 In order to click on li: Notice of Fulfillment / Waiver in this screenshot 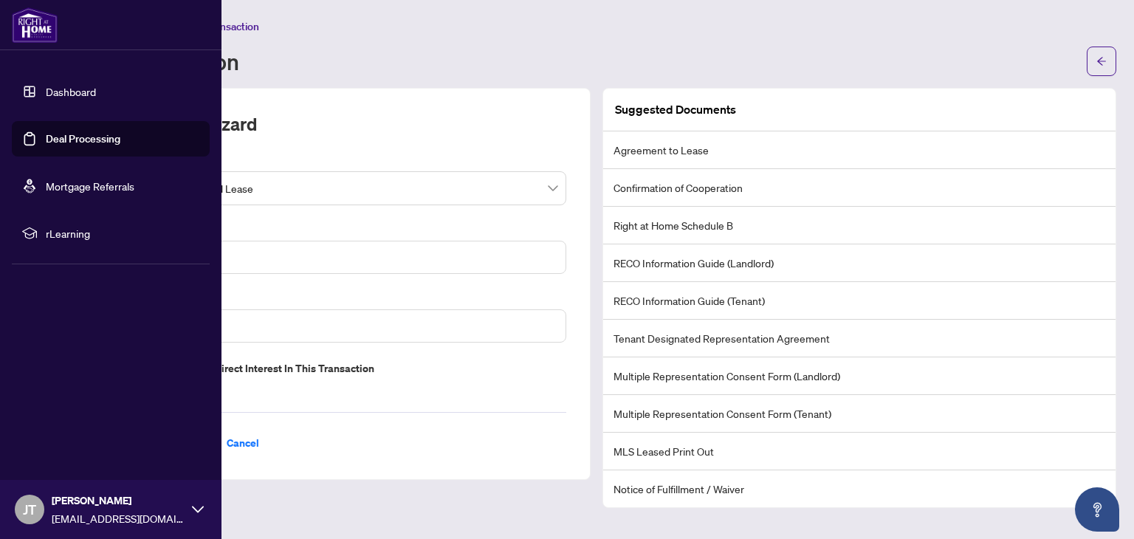, I will do `click(859, 489)`.